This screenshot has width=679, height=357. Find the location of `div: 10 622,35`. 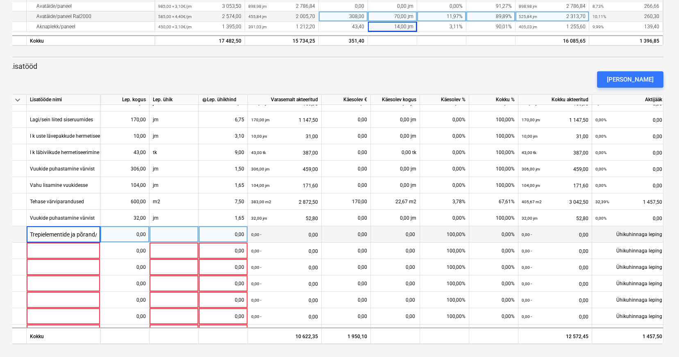

div: 10 622,35 is located at coordinates (285, 335).